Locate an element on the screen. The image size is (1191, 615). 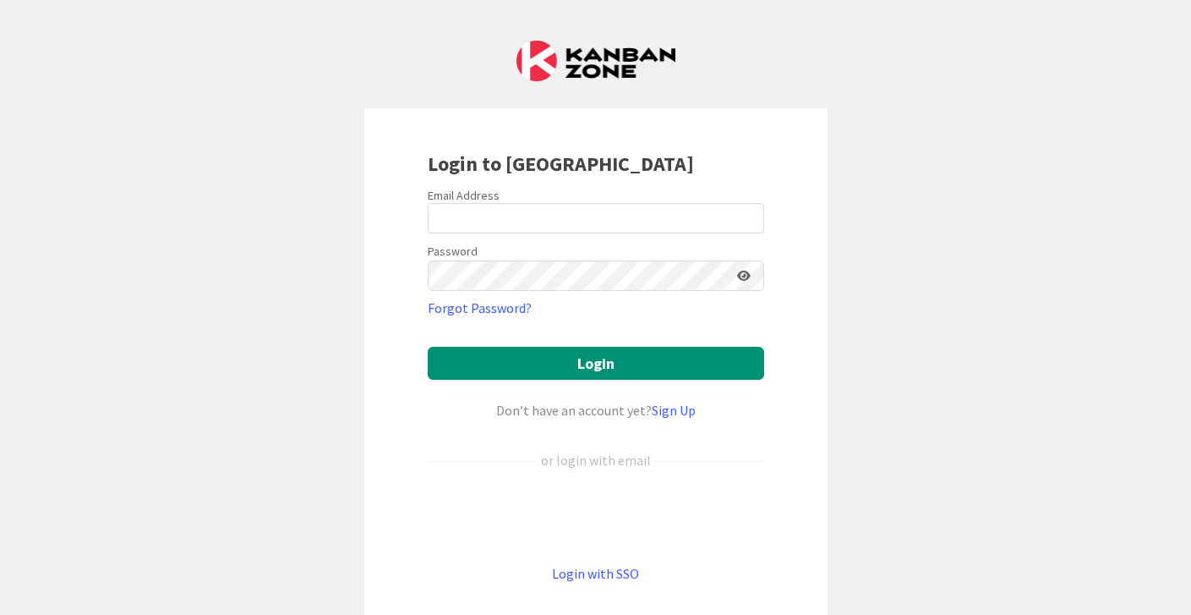
div: Don’t have an account yet? is located at coordinates (596, 410).